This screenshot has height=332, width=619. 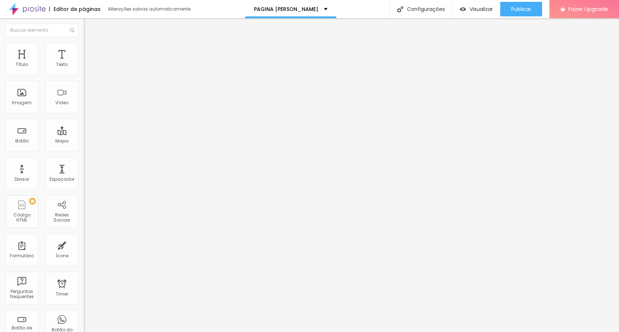 What do you see at coordinates (22, 256) in the screenshot?
I see `div: Formulário` at bounding box center [22, 256].